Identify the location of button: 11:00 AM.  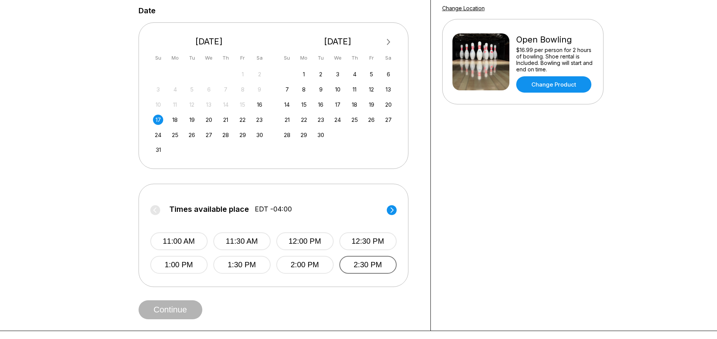
(179, 241).